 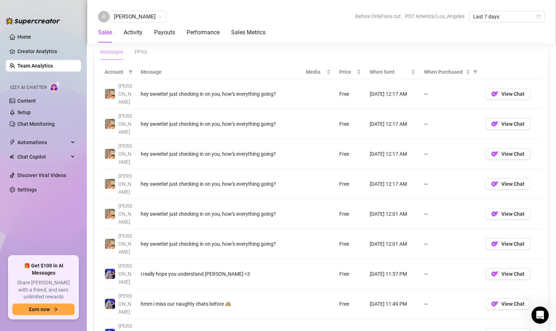 I want to click on a: Discover Viral Videos, so click(x=42, y=175).